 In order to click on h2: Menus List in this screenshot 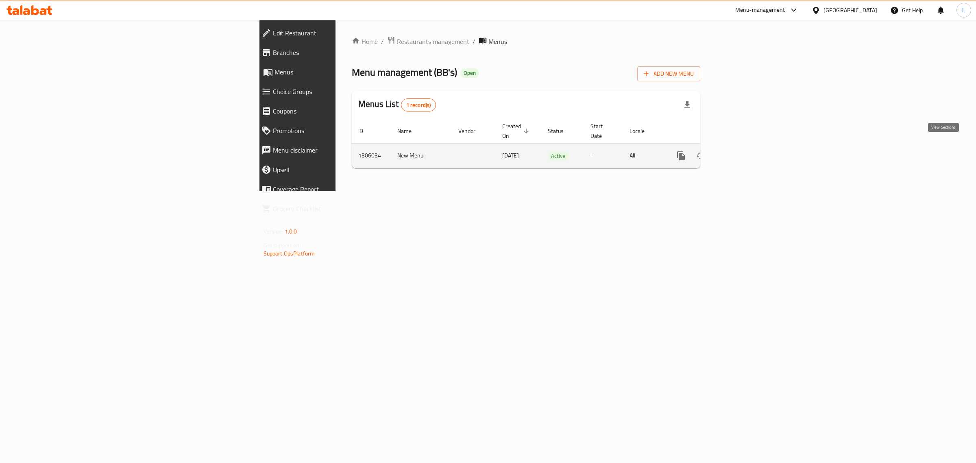, I will do `click(397, 105)`.